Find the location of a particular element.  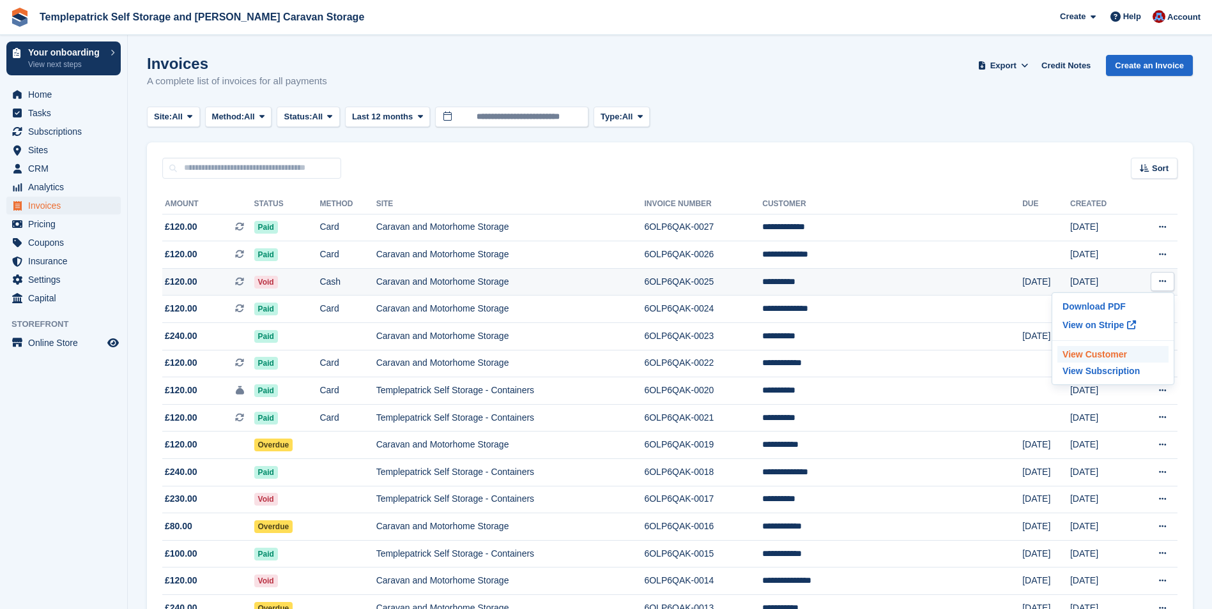

a: Credit Notes is located at coordinates (1066, 65).